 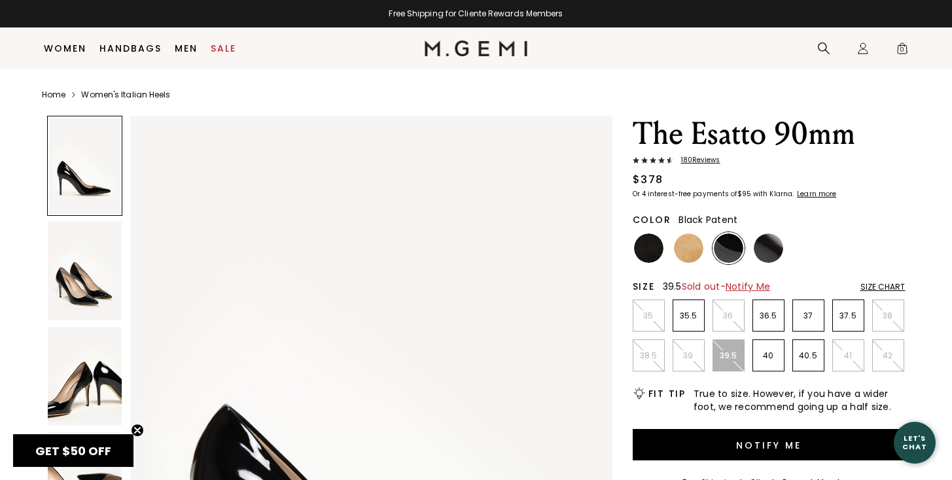 I want to click on p: 41, so click(x=848, y=356).